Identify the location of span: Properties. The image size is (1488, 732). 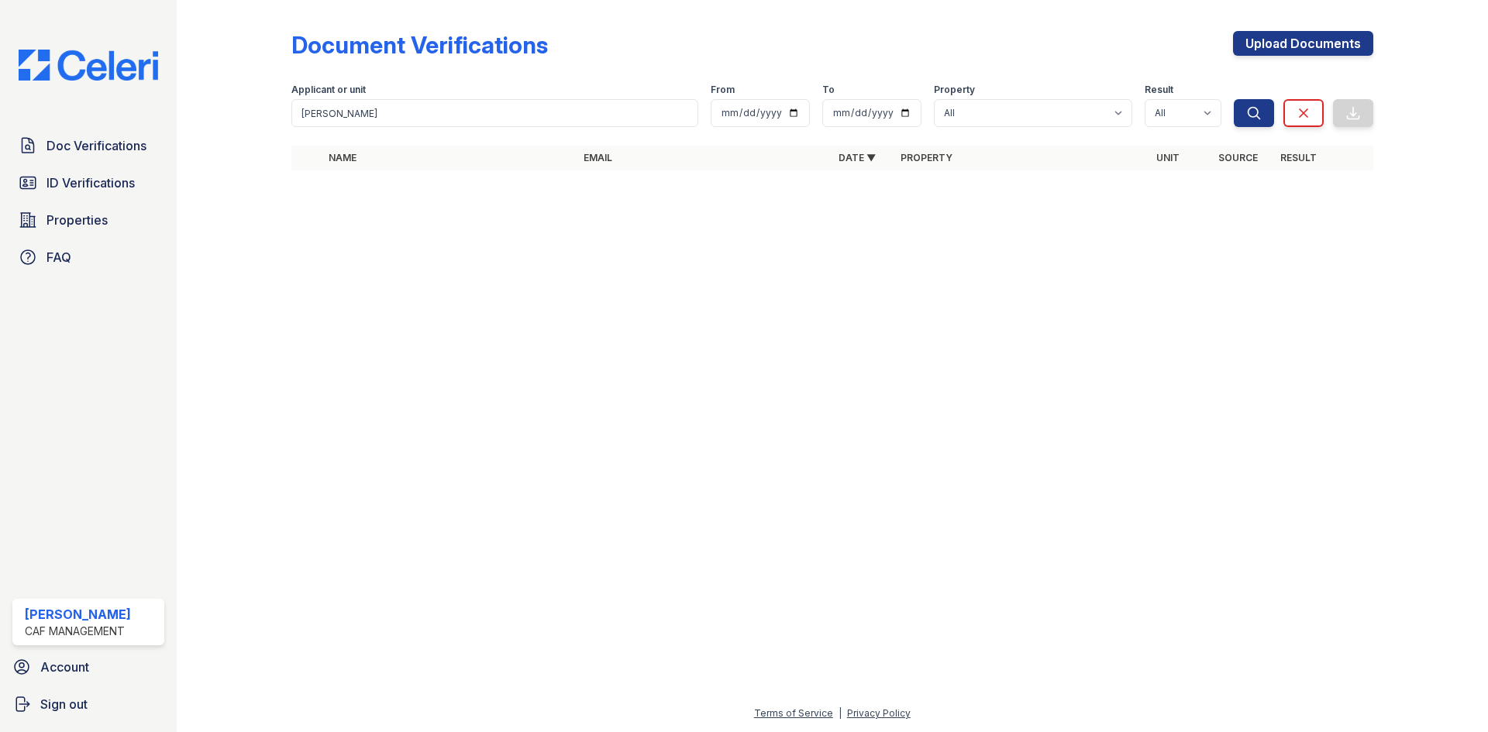
(77, 220).